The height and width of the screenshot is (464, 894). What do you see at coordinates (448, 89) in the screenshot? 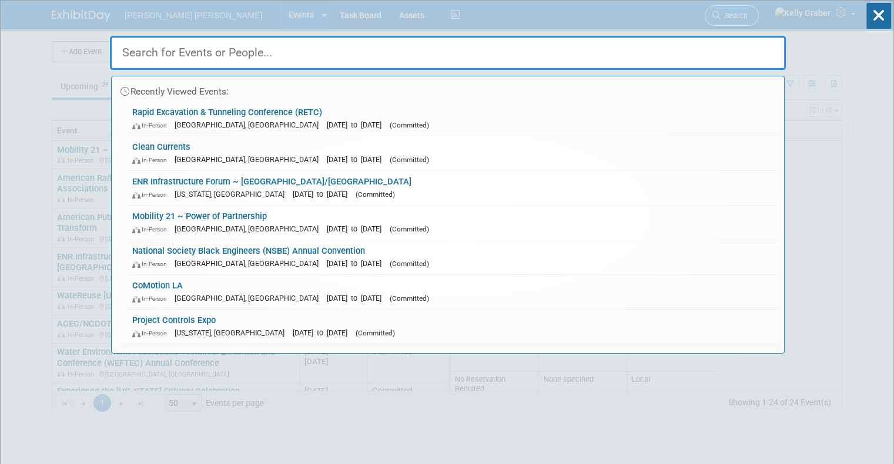
I see `div: Recently Viewed Events:` at bounding box center [448, 89].